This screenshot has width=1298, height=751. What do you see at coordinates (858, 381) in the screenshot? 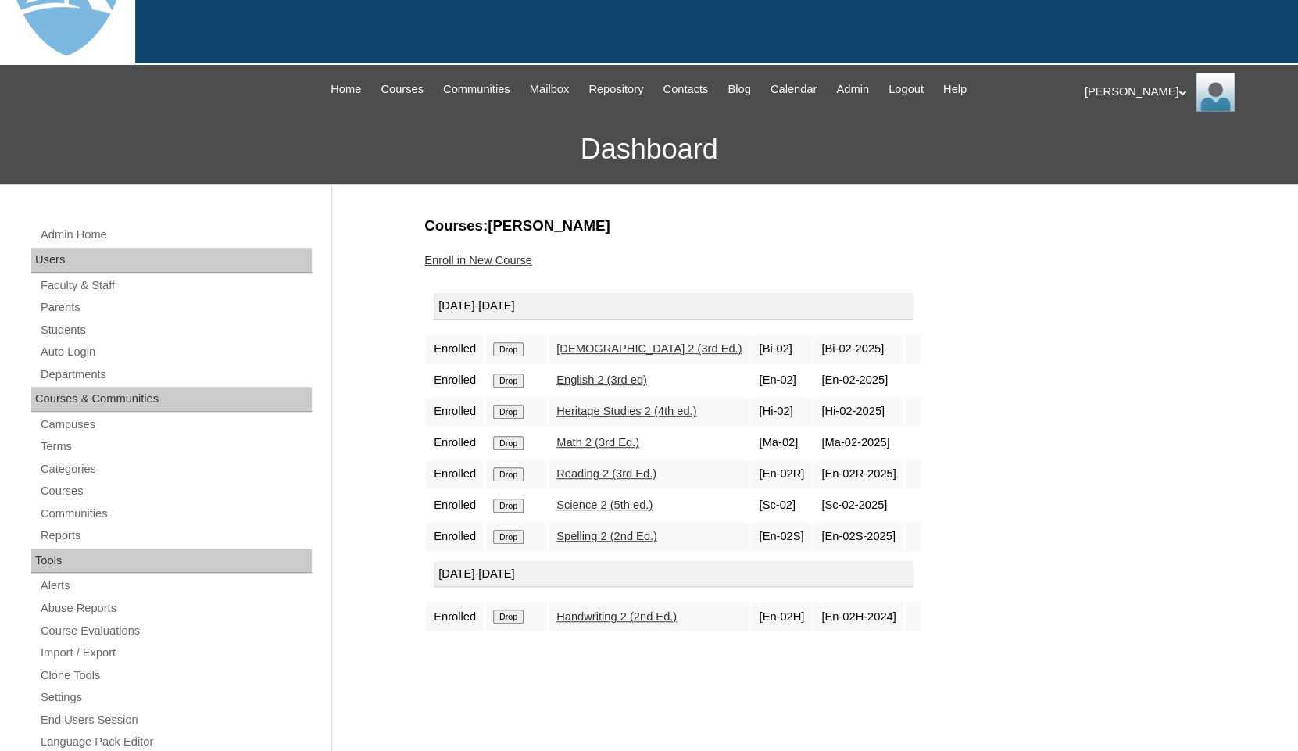
I see `td: [En-02-2025]` at bounding box center [858, 381].